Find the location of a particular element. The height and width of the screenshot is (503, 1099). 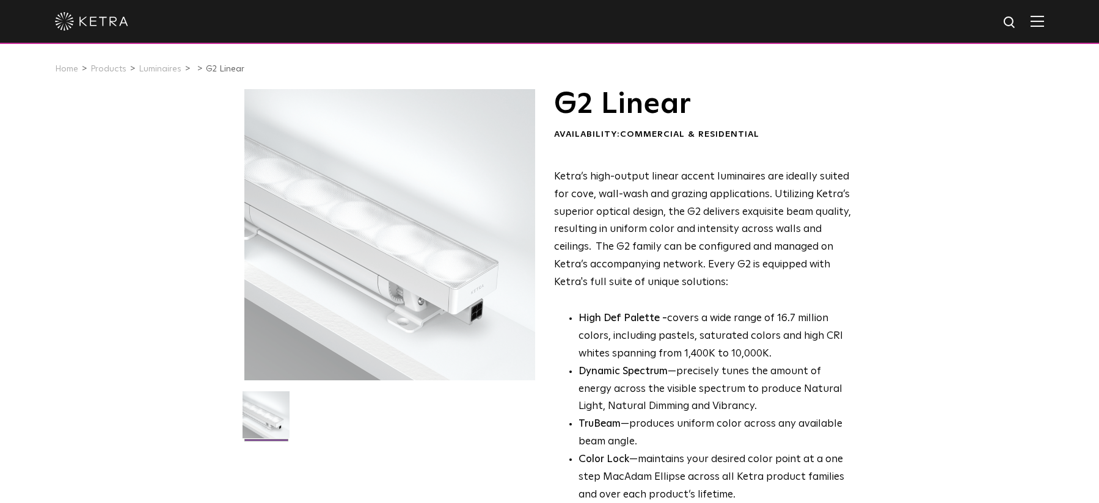

span: Commercial & Residential is located at coordinates (690, 134).